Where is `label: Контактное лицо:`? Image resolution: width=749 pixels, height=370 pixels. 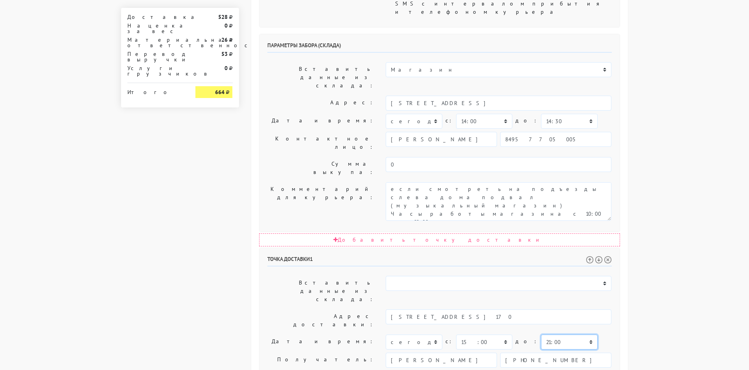 label: Контактное лицо: is located at coordinates (321, 143).